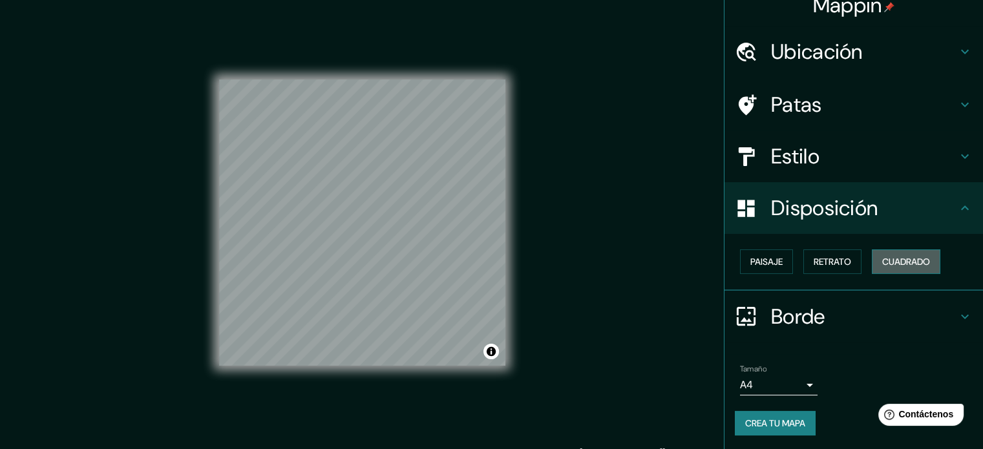  I want to click on div: Patas, so click(854, 105).